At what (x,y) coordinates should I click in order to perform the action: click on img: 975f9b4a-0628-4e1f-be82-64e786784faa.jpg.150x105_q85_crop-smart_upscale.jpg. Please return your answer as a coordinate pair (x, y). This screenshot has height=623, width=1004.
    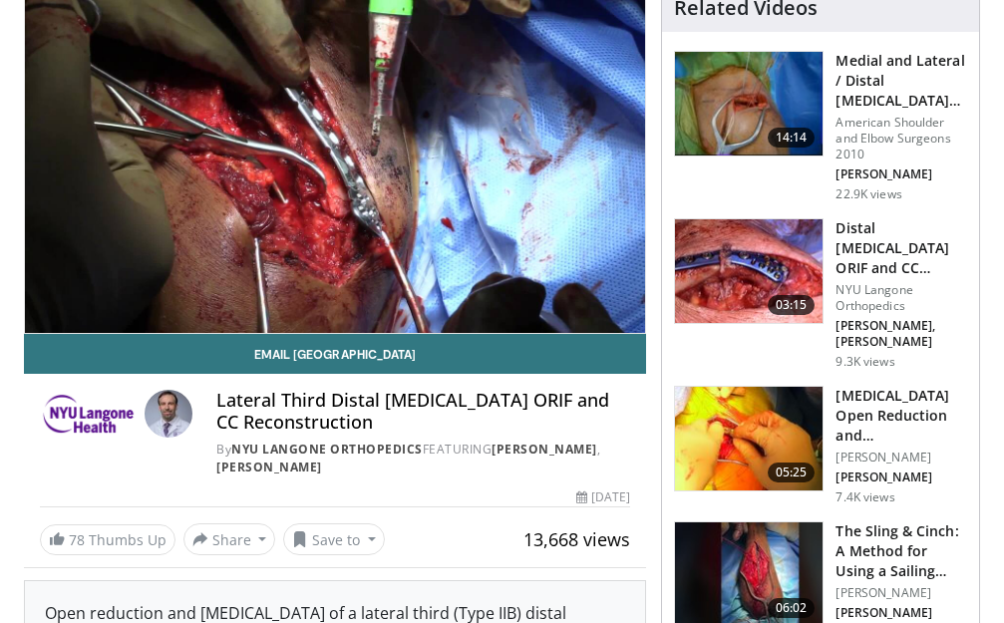
    Looking at the image, I should click on (749, 271).